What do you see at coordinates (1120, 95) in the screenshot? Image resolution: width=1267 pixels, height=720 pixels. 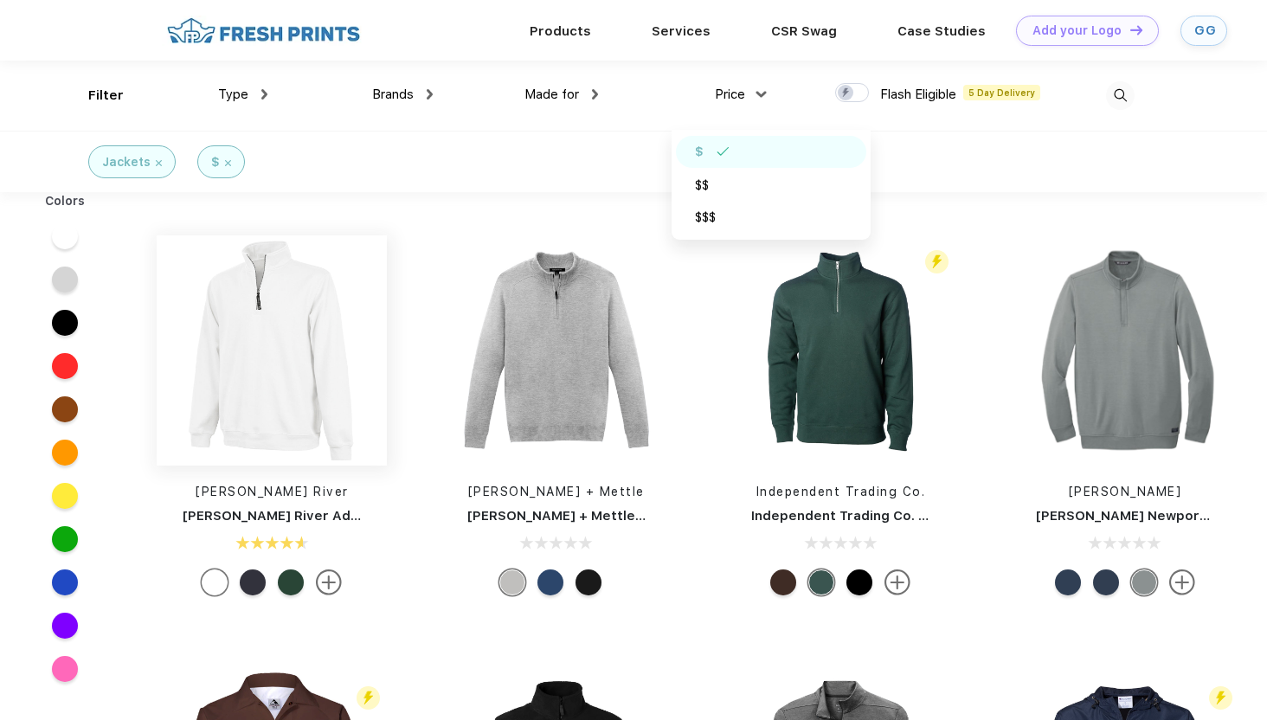 I see `img: desktop_search.svg` at bounding box center [1120, 95].